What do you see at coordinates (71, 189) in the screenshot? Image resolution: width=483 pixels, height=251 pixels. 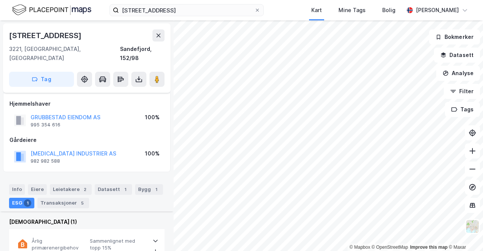 I see `div: Leietakere` at bounding box center [71, 189].